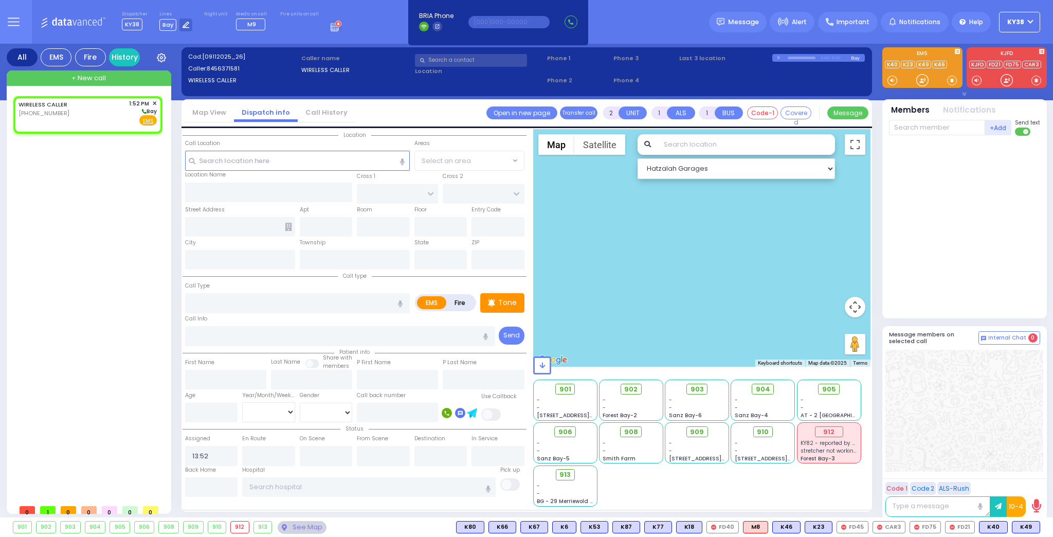 This screenshot has width=1053, height=537. I want to click on button: BUS, so click(728, 113).